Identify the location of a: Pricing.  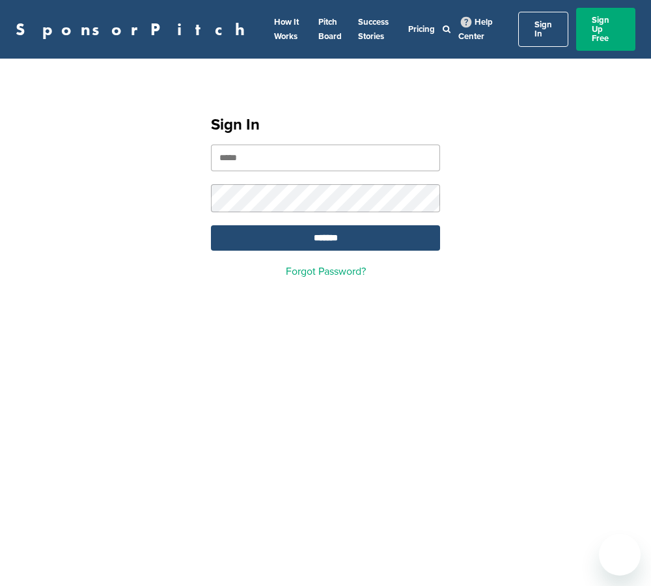
(421, 29).